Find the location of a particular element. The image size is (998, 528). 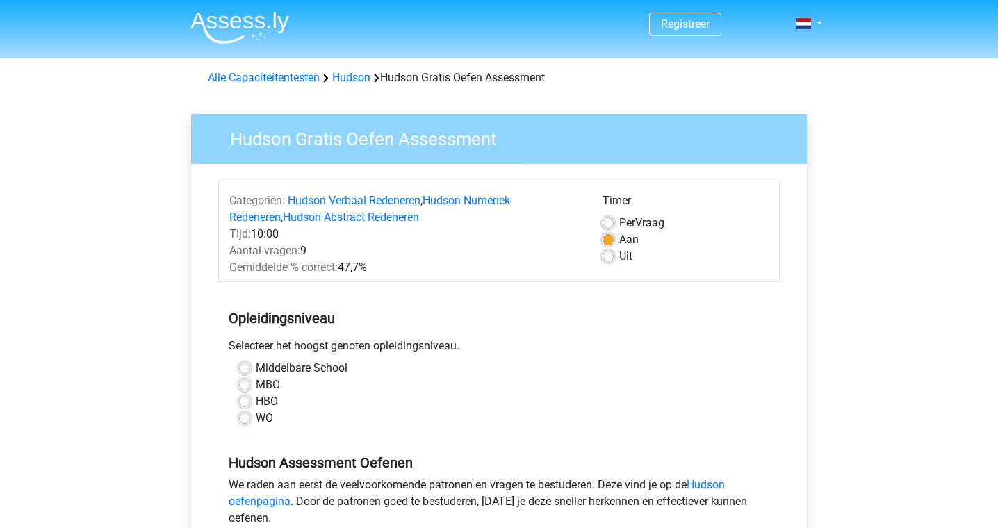

div: Timer is located at coordinates (685, 204).